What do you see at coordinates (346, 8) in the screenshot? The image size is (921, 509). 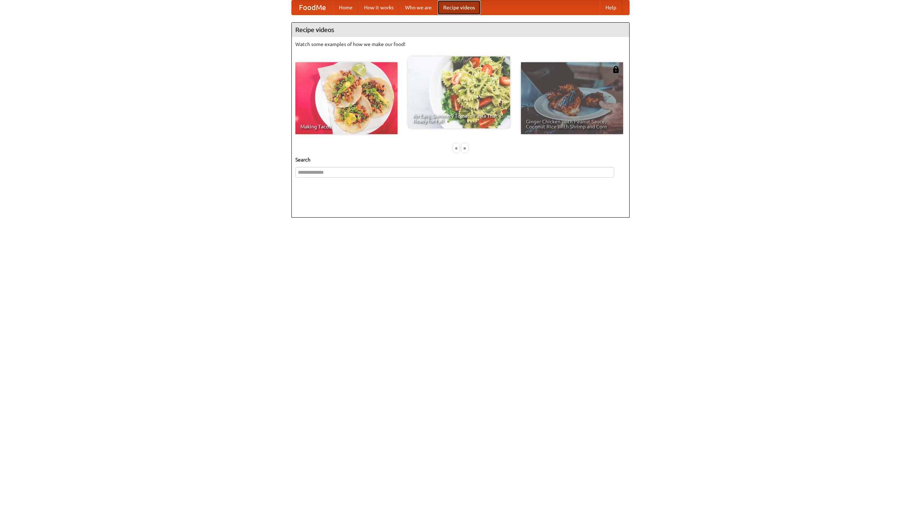 I see `a: Home` at bounding box center [346, 8].